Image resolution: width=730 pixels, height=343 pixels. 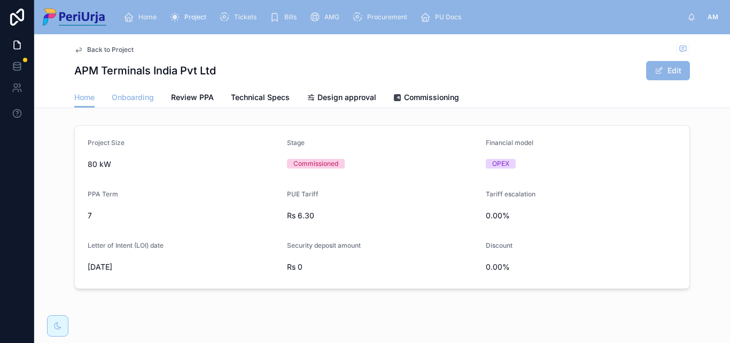 What do you see at coordinates (183, 164) in the screenshot?
I see `span: 80 kW` at bounding box center [183, 164].